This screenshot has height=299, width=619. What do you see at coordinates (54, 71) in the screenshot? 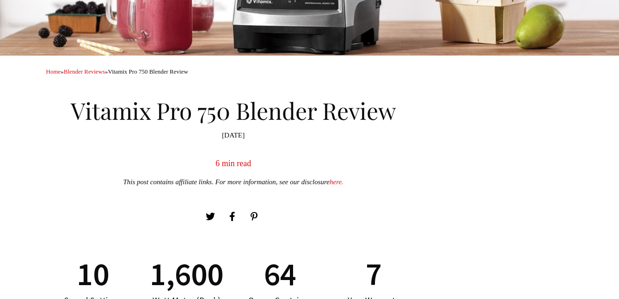
I see `a: Home` at bounding box center [54, 71].